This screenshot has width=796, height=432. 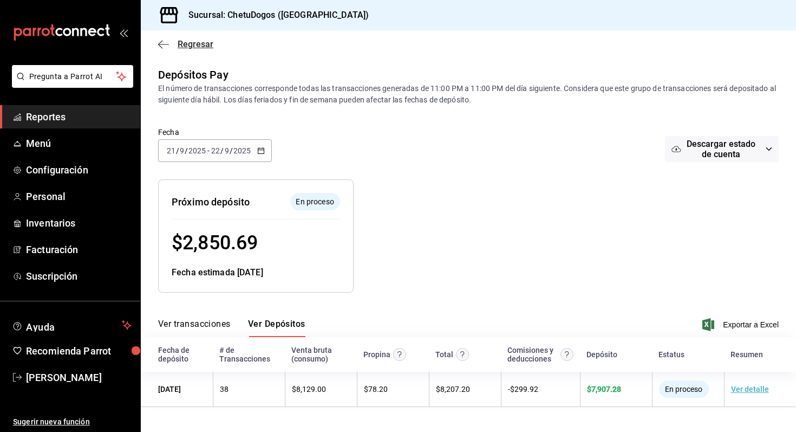 I want to click on div: Venta bruta (consumo), so click(x=321, y=354).